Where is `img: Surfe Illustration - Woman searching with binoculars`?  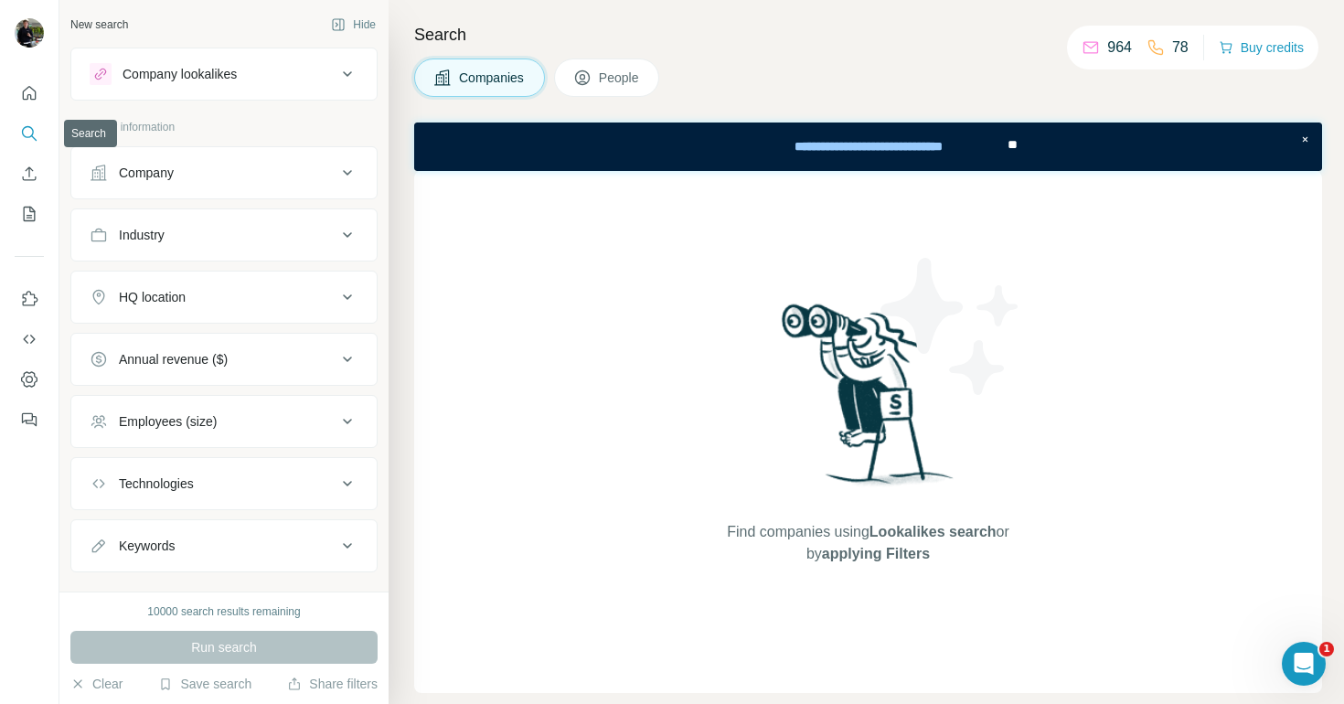 img: Surfe Illustration - Woman searching with binoculars is located at coordinates (869, 401).